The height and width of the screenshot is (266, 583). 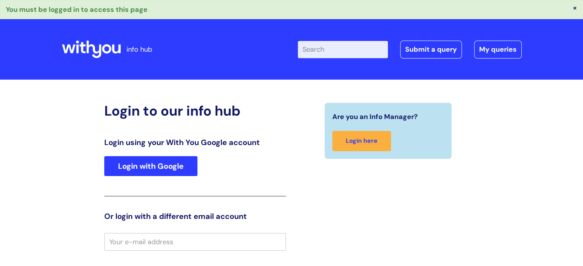 I want to click on span: Are you an Info Manager?, so click(x=375, y=117).